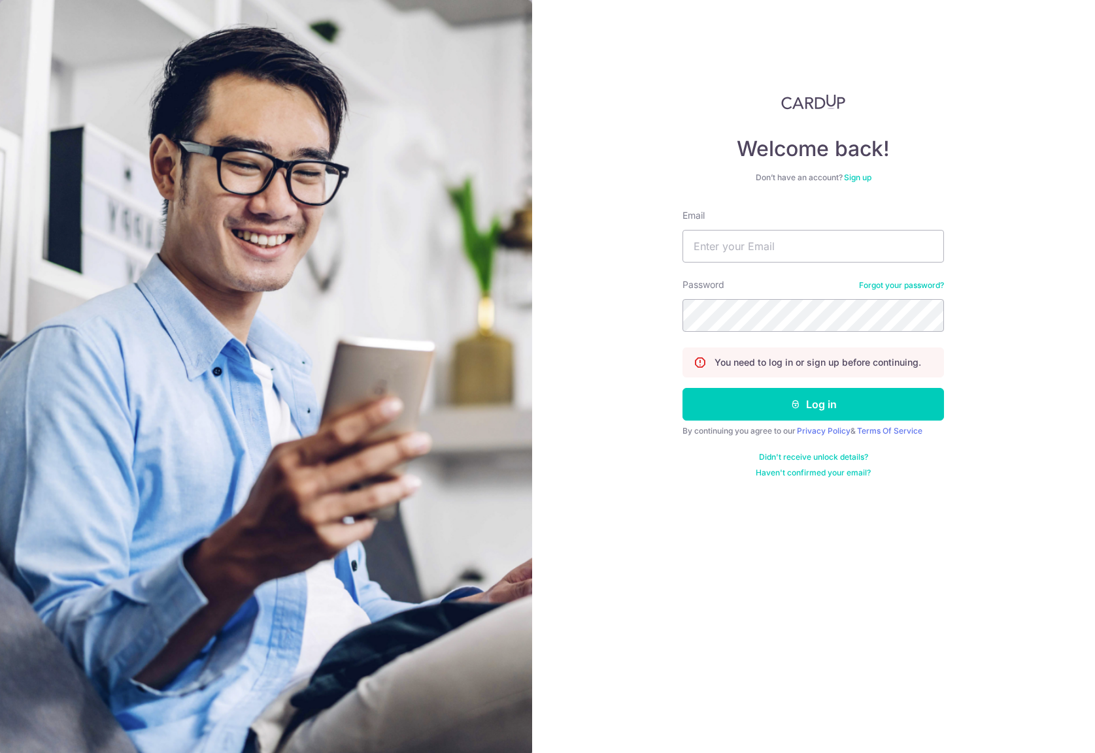 This screenshot has width=1095, height=753. What do you see at coordinates (901, 286) in the screenshot?
I see `a: Forgot your password?` at bounding box center [901, 286].